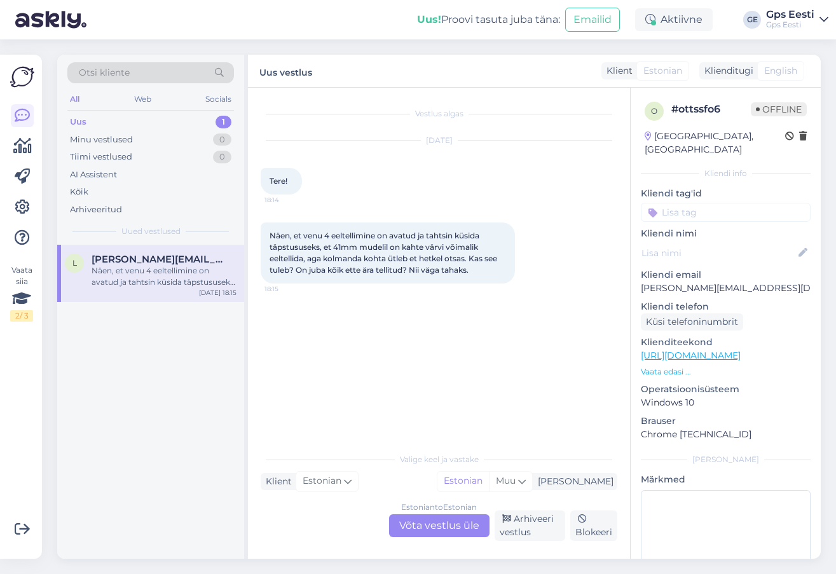  What do you see at coordinates (778, 109) in the screenshot?
I see `span: Offline` at bounding box center [778, 109].